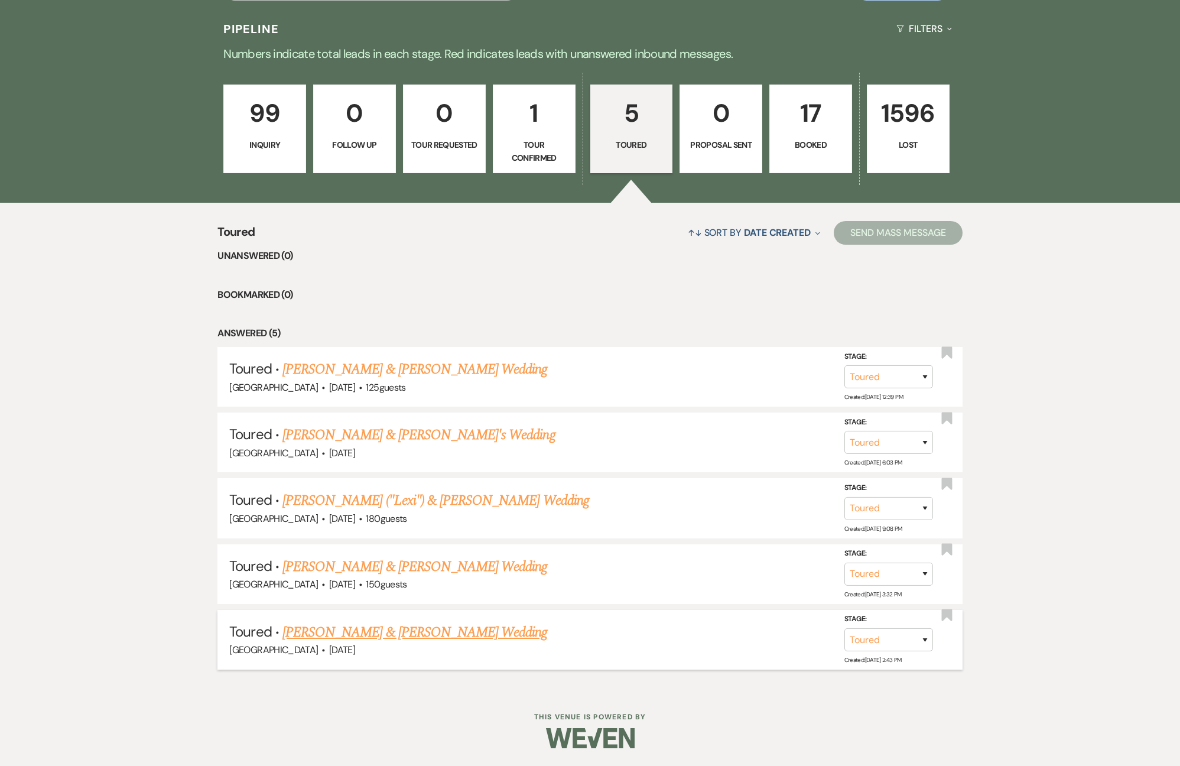 The image size is (1180, 766). Describe the element at coordinates (923, 28) in the screenshot. I see `button: Filters` at that location.